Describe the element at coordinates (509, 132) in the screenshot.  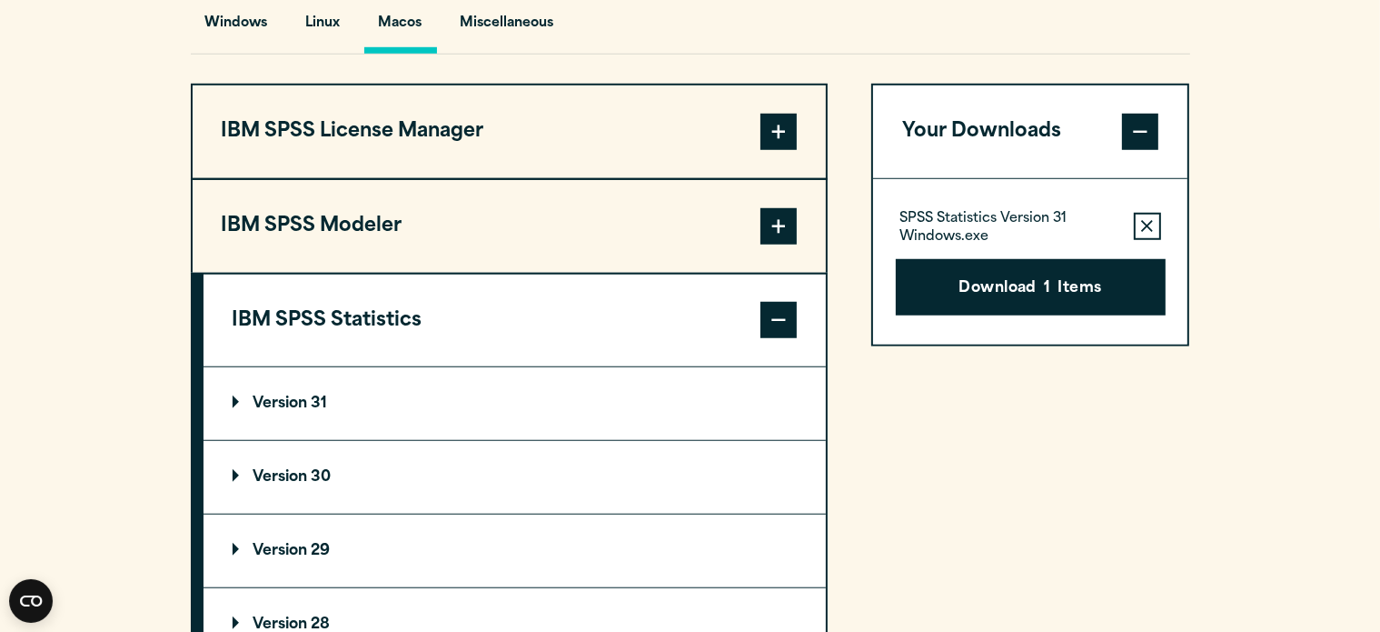
I see `button: IBM SPSS License Manager` at that location.